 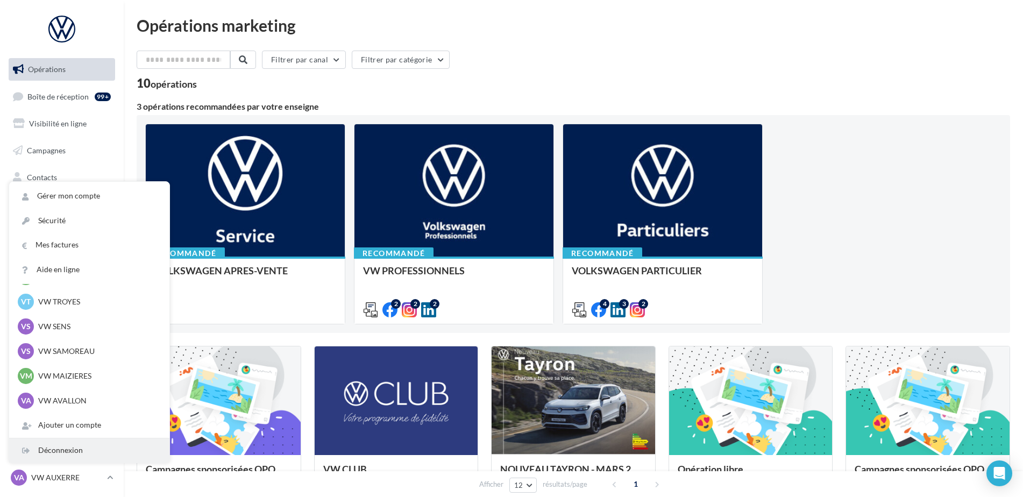 I want to click on span: 1, so click(x=636, y=484).